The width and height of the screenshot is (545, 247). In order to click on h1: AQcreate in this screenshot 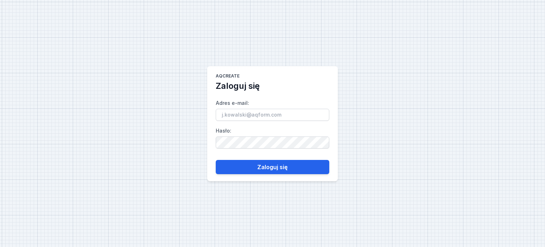, I will do `click(227, 77)`.